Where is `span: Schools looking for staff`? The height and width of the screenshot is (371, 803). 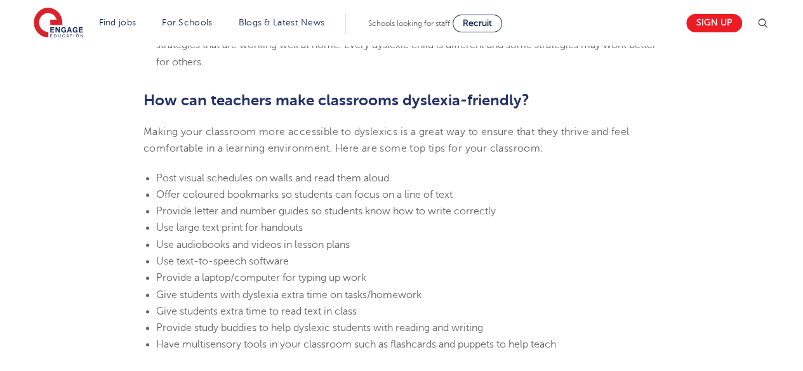 span: Schools looking for staff is located at coordinates (409, 23).